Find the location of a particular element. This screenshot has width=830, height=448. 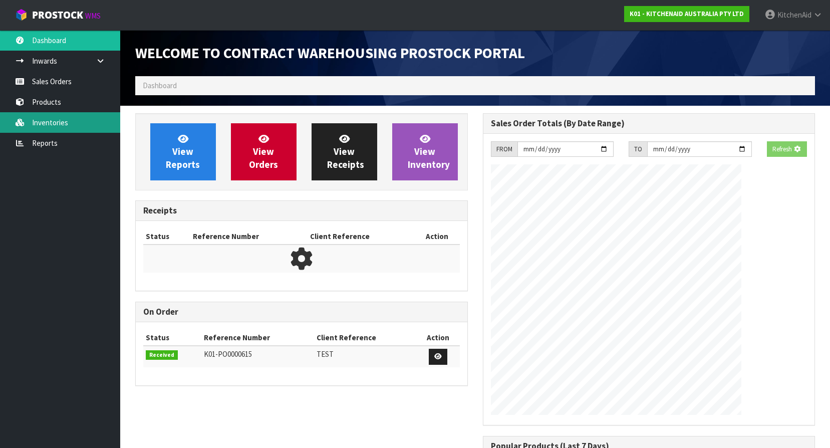

h3: Sales Order Totals (By Date Range) is located at coordinates (649, 123).